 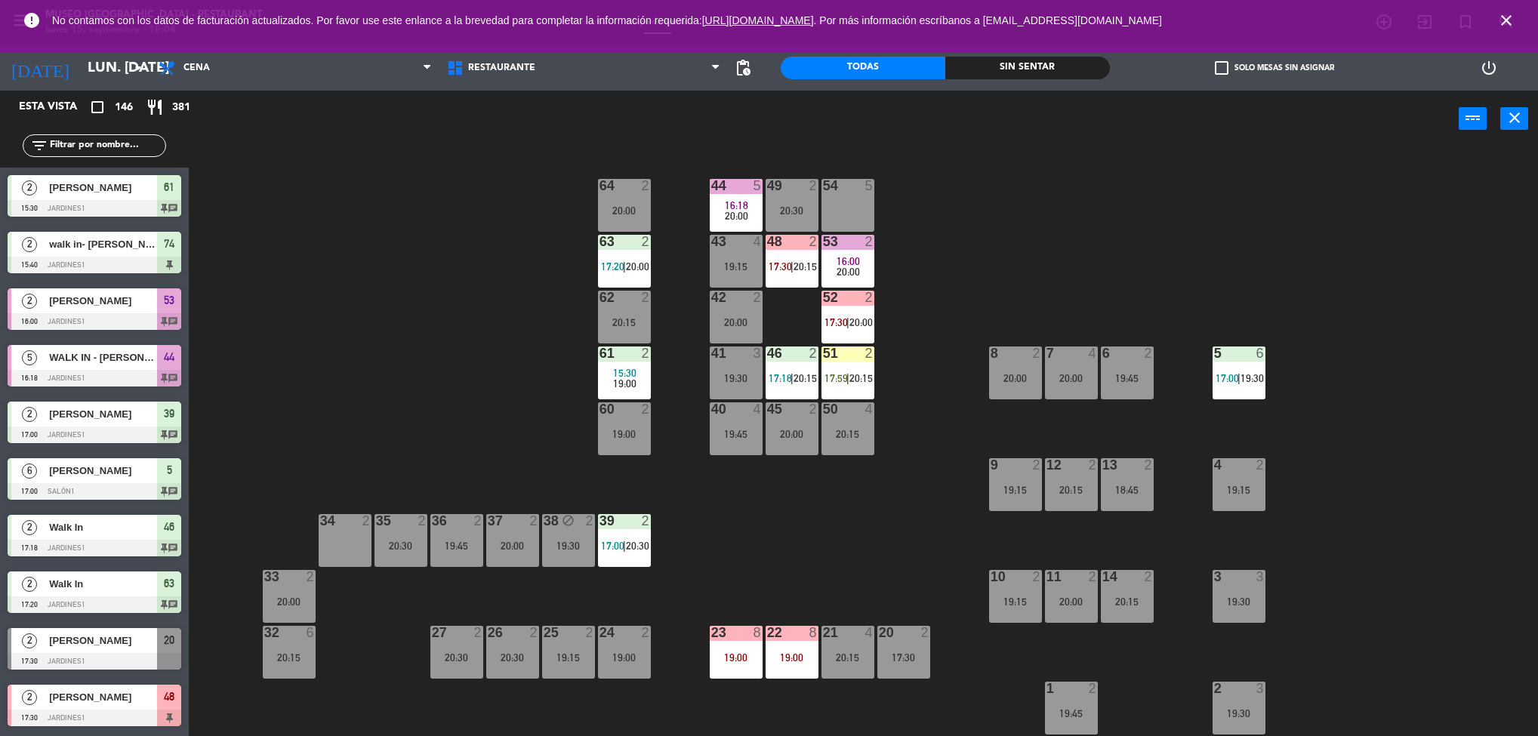 I want to click on div: 10, so click(x=991, y=577).